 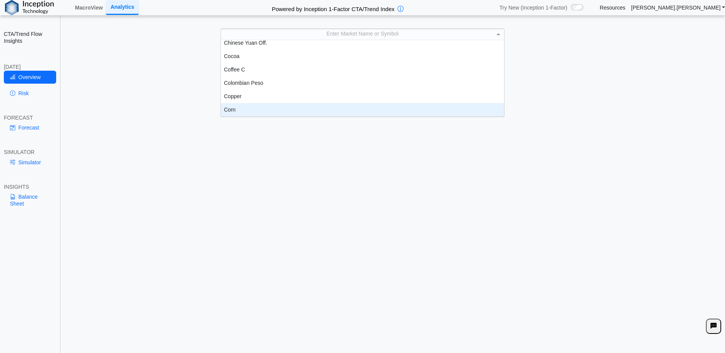 I want to click on h2: CTA/Trend Flow Insights, so click(x=30, y=37).